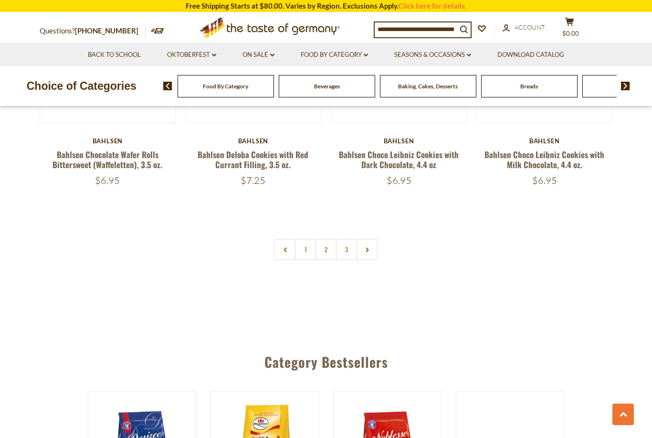 This screenshot has height=438, width=652. Describe the element at coordinates (399, 159) in the screenshot. I see `a: Bahlsen Choco Leibniz Cookies with Dark Chocolate, 4.4 oz` at that location.